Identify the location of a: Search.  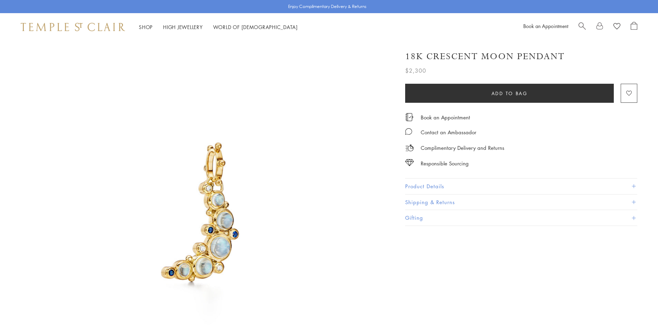
(582, 27).